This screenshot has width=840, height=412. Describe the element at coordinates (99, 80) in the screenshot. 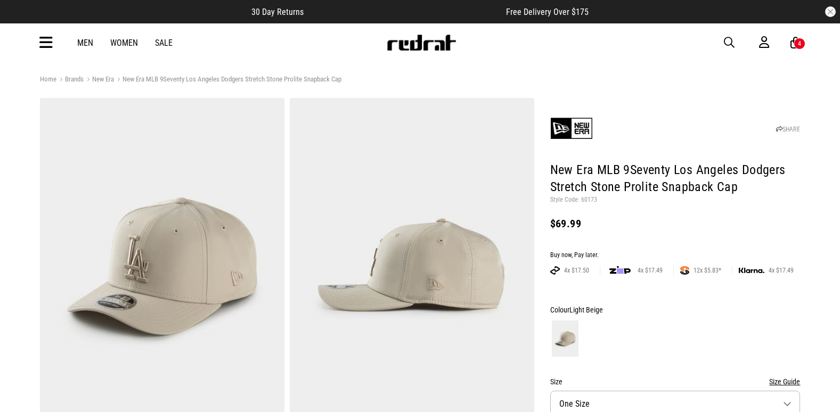

I see `a: New Era` at that location.